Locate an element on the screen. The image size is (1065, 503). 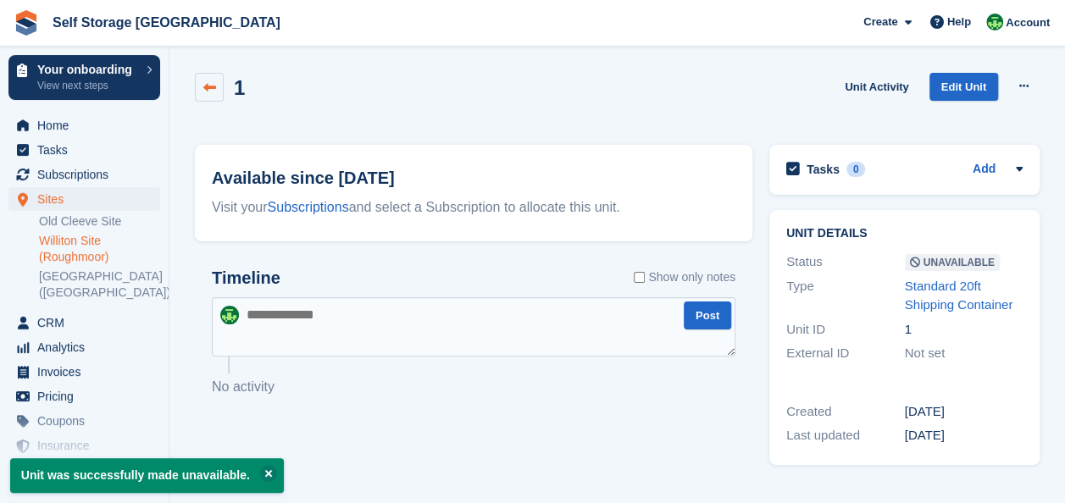
div: 1 is located at coordinates (964, 330).